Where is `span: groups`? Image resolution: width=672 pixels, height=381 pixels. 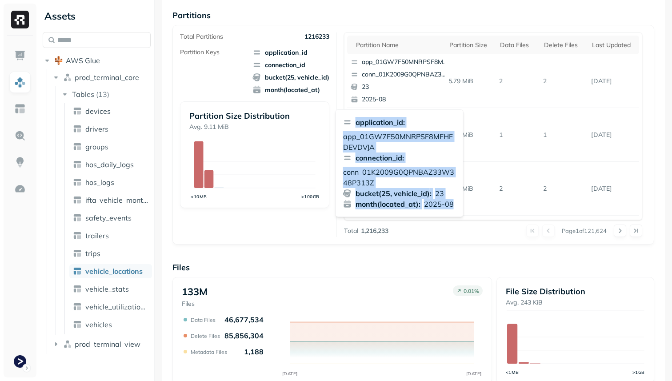
span: groups is located at coordinates (97, 147).